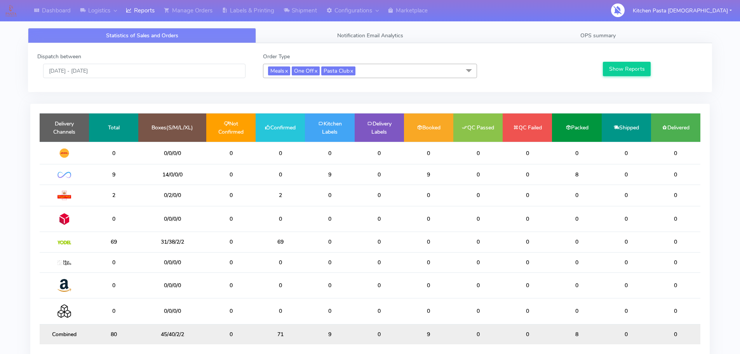 The image size is (740, 354). I want to click on span: Statistics of Sales and Orders, so click(142, 35).